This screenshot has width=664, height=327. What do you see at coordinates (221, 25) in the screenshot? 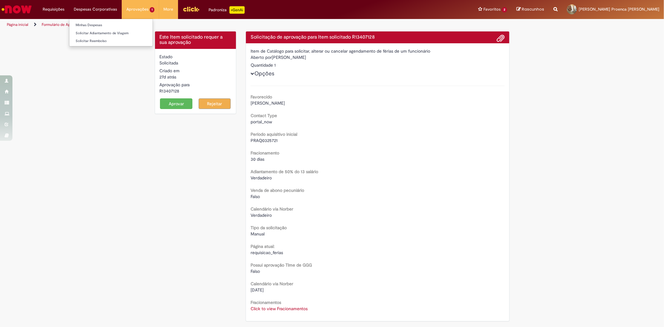
I see `ul: Trilhas de página` at bounding box center [221, 25].